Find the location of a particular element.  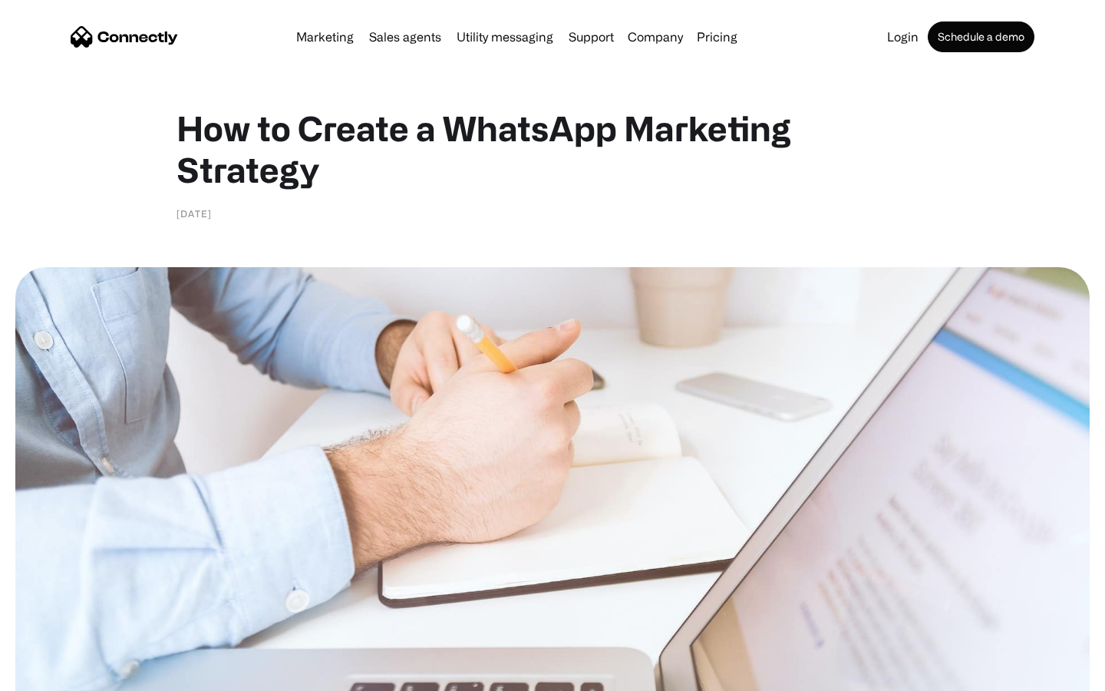

div: Company is located at coordinates (655, 37).